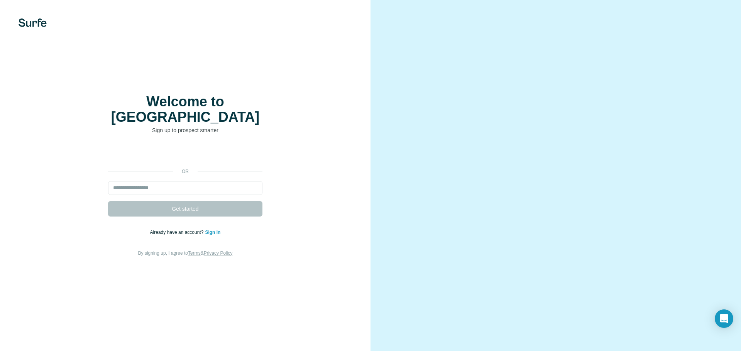 The width and height of the screenshot is (741, 351). What do you see at coordinates (177, 233) in the screenshot?
I see `span: Already have an account?` at bounding box center [177, 233].